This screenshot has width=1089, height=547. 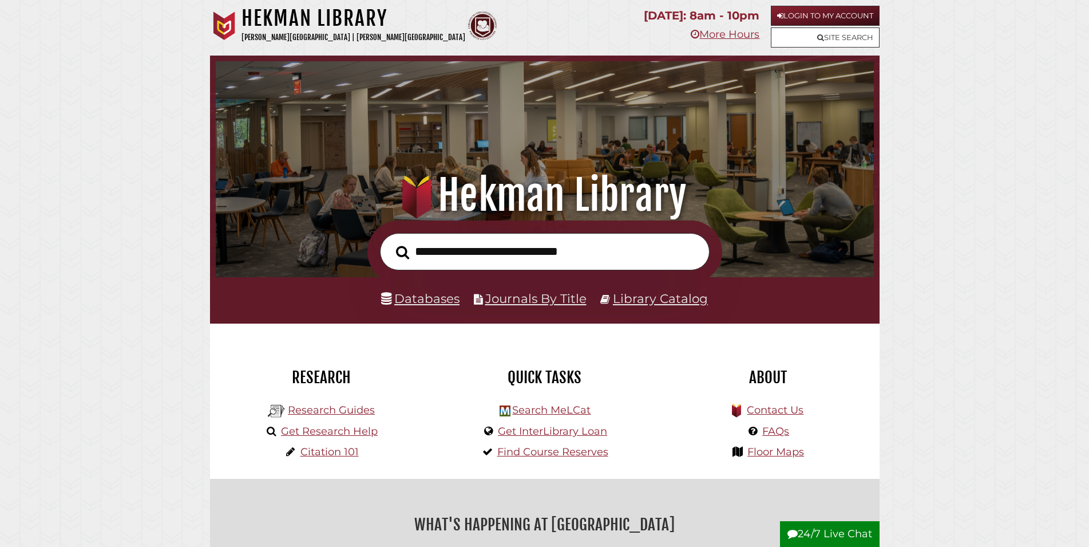 What do you see at coordinates (536, 298) in the screenshot?
I see `a: Journals By Title` at bounding box center [536, 298].